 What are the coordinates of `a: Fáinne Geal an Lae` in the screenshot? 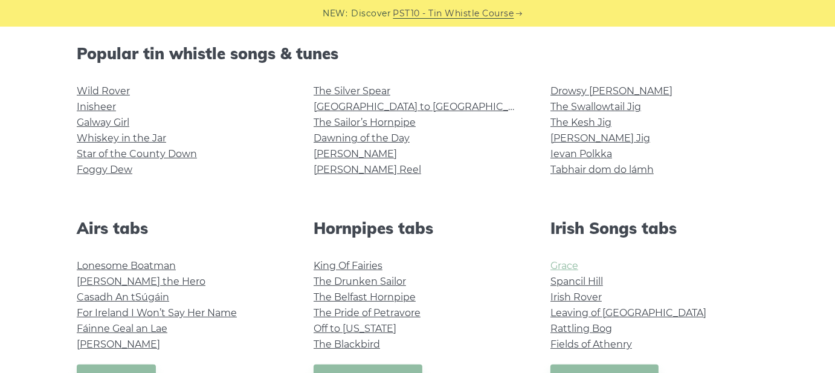 It's located at (122, 328).